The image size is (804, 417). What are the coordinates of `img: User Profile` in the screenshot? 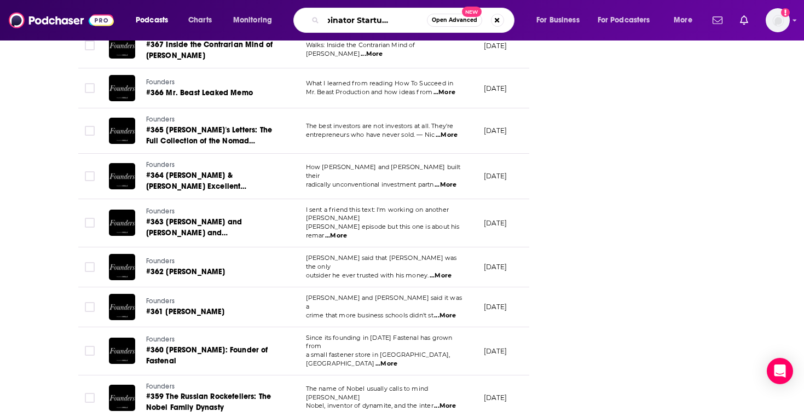 It's located at (778, 20).